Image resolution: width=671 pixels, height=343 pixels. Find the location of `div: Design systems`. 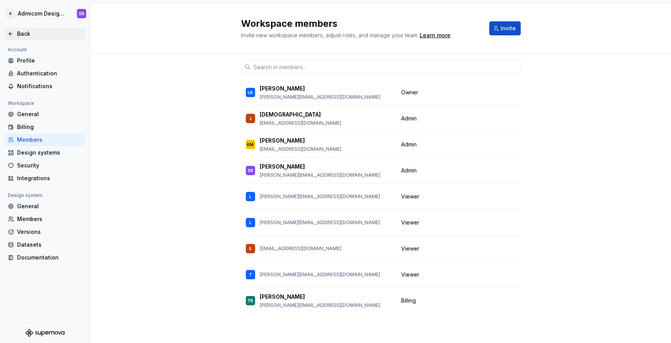

div: Design systems is located at coordinates (50, 153).